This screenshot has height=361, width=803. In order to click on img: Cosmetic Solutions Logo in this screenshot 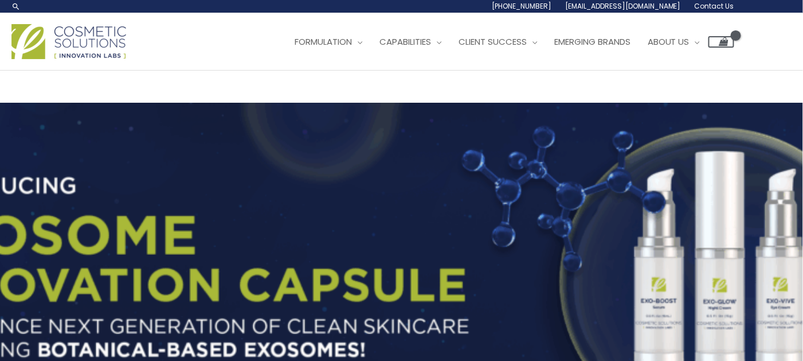, I will do `click(69, 41)`.